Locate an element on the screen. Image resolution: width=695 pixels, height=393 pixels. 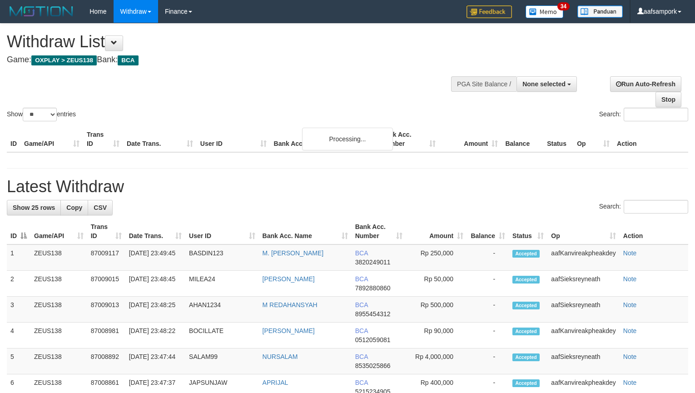
td: BASDIN123 is located at coordinates (222, 258).